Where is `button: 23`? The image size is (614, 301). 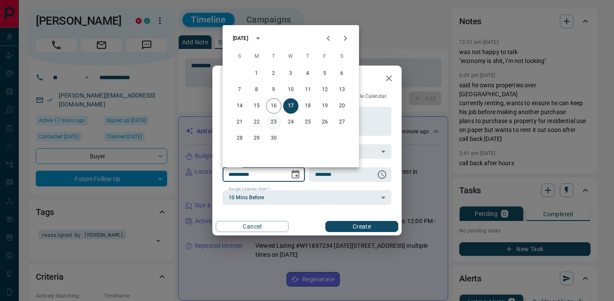
button: 23 is located at coordinates (274, 122).